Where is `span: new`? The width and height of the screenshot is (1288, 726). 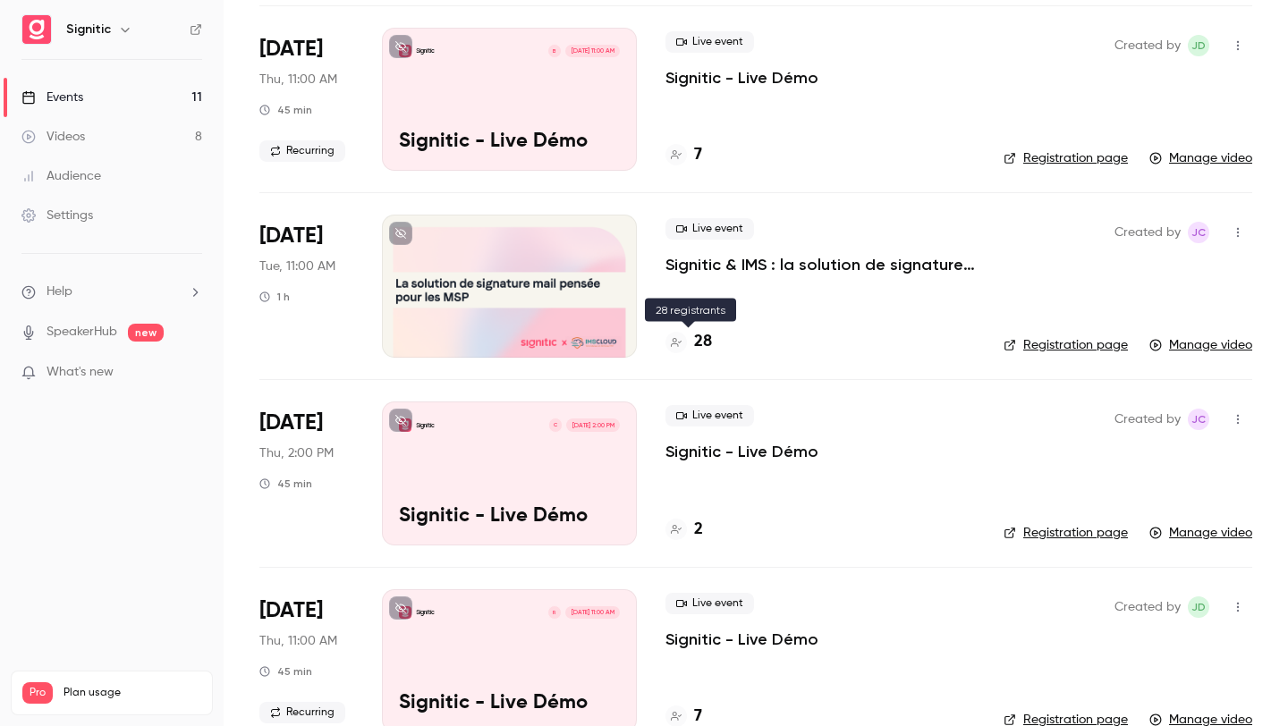
span: new is located at coordinates (146, 333).